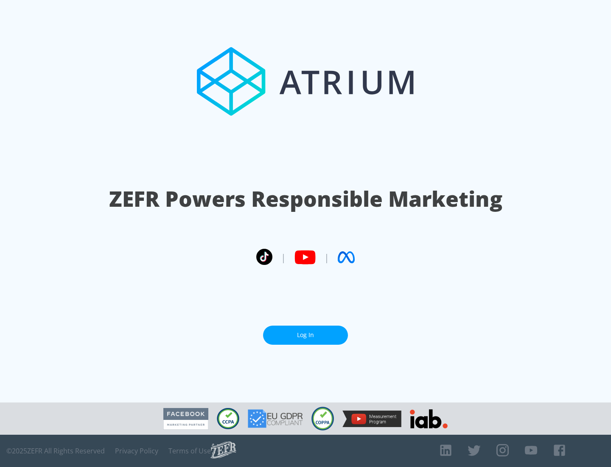 The width and height of the screenshot is (611, 467). I want to click on img: YouTube Measurement Program, so click(372, 418).